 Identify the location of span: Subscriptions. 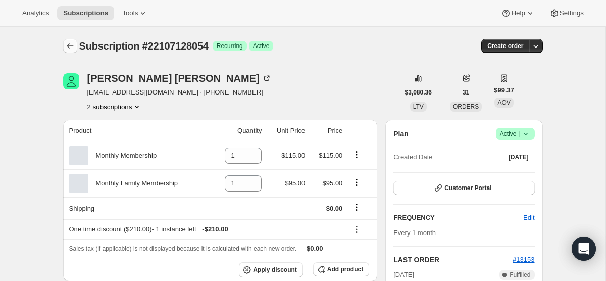
(85, 13).